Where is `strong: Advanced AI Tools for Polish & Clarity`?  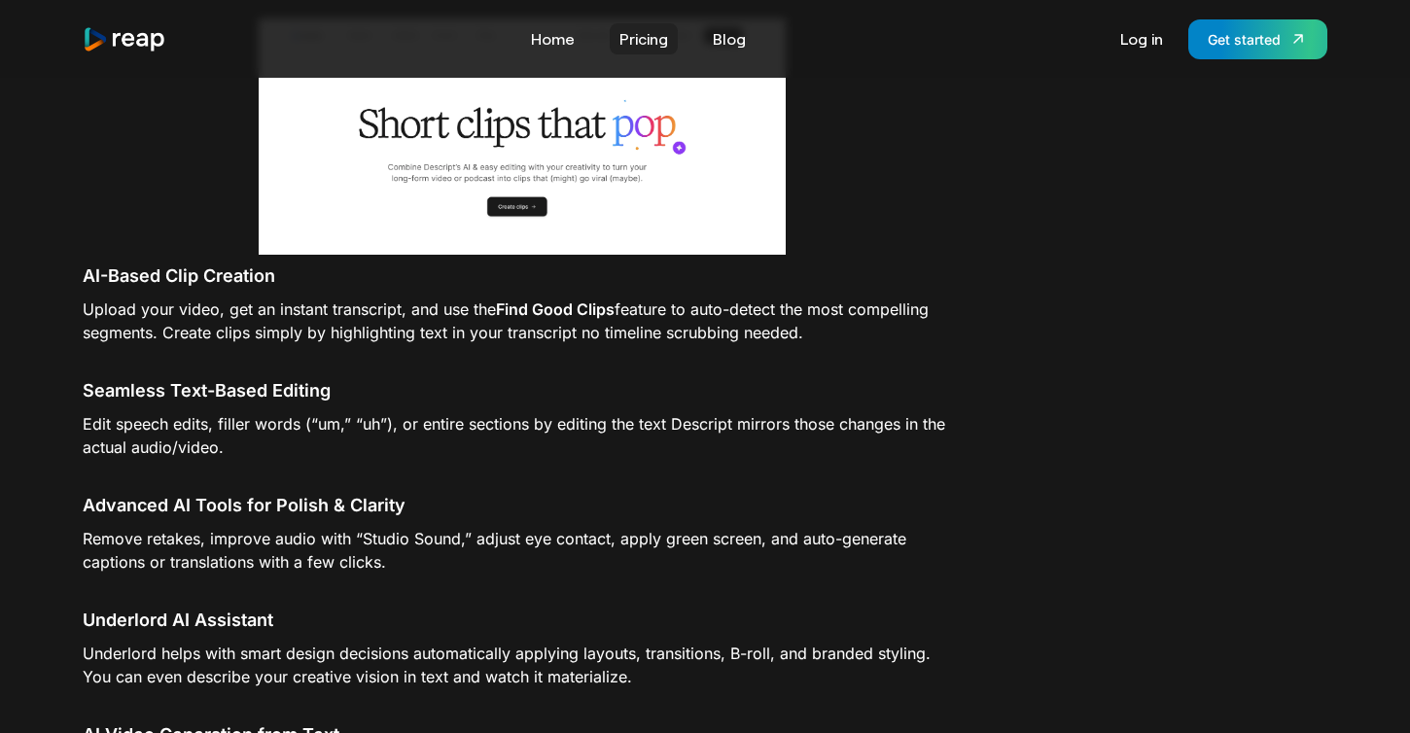
strong: Advanced AI Tools for Polish & Clarity is located at coordinates (244, 505).